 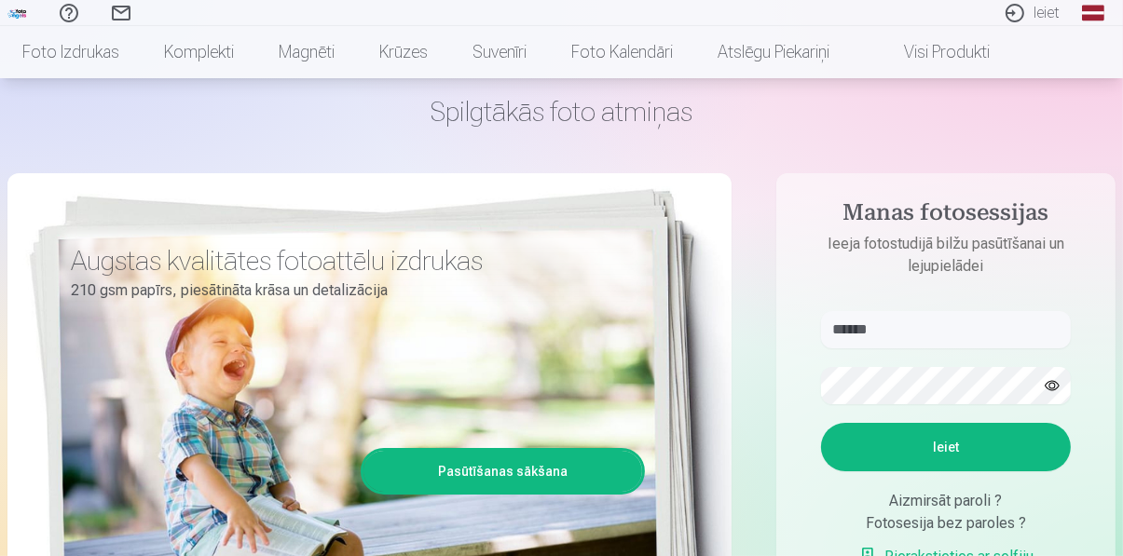 I want to click on a: Visi produkti, so click(x=932, y=52).